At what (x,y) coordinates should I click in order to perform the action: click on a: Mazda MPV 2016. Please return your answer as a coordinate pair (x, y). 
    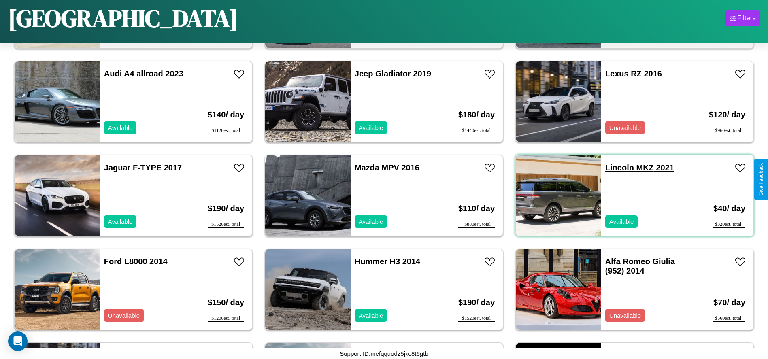
    Looking at the image, I should click on (387, 168).